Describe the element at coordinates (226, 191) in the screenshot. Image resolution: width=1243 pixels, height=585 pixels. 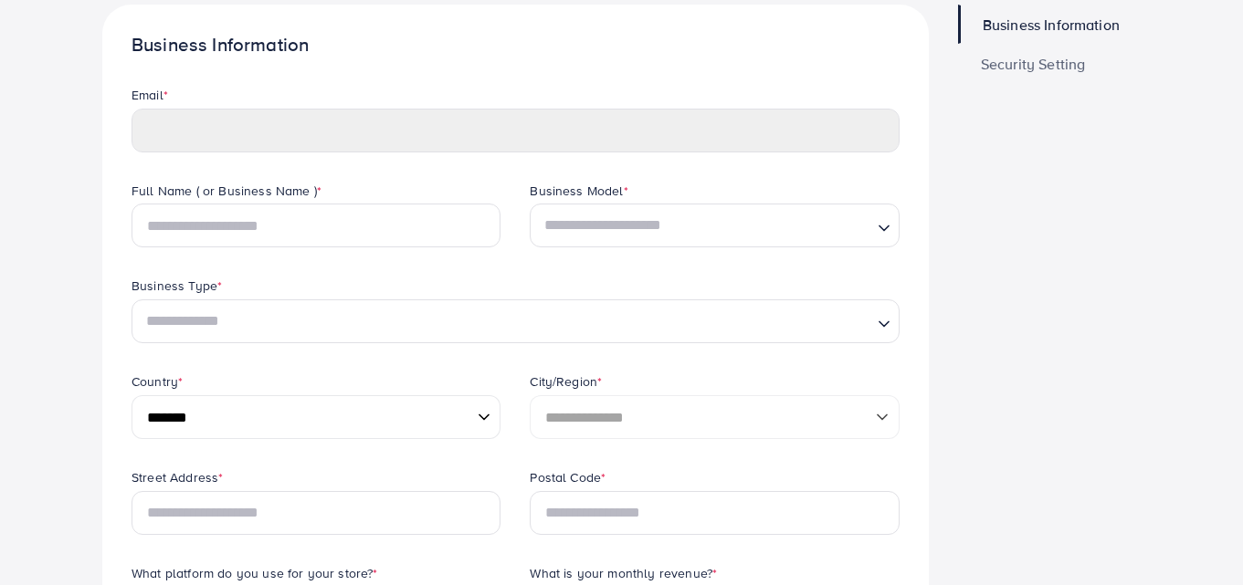
I see `label: Full Name ( or Business Name )` at that location.